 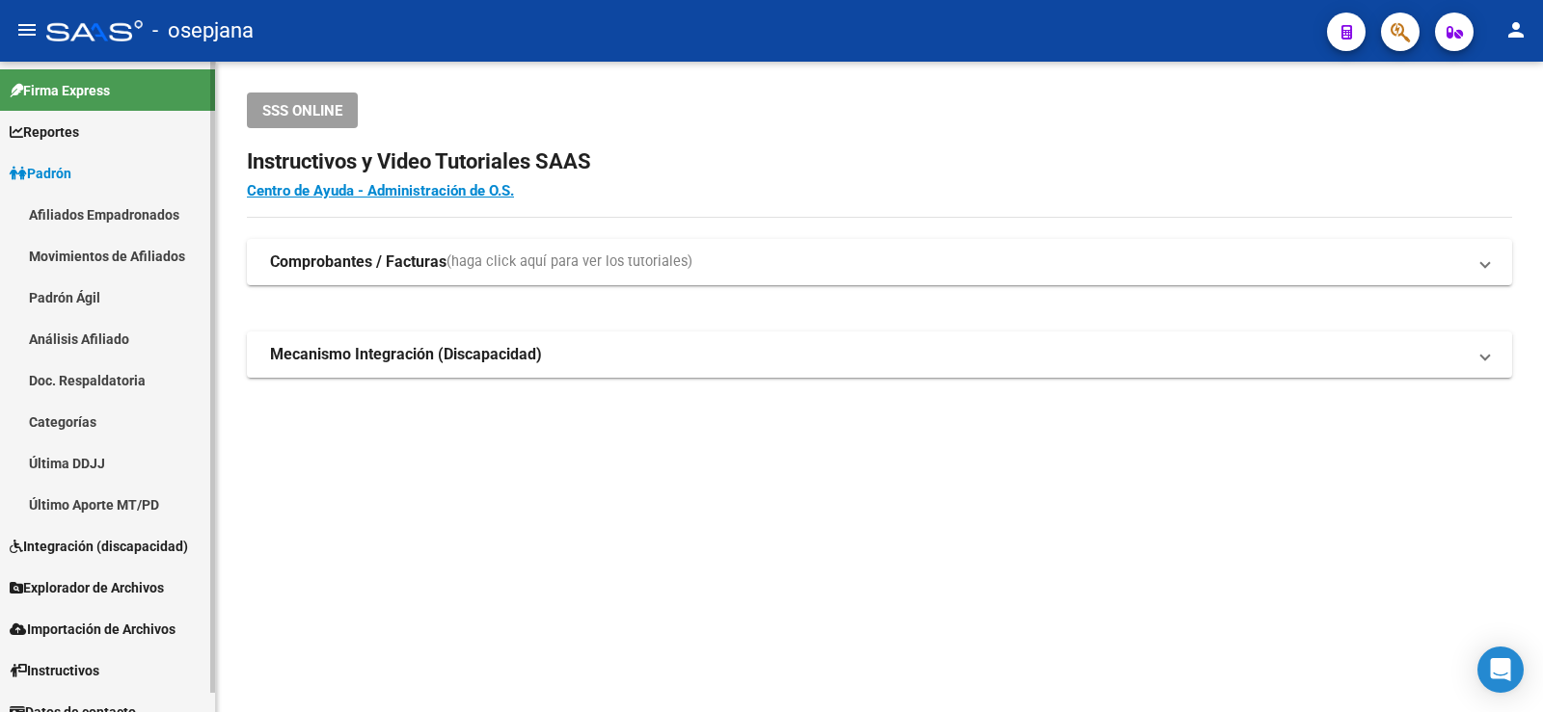 I want to click on div: Open Intercom Messenger, so click(x=1500, y=670).